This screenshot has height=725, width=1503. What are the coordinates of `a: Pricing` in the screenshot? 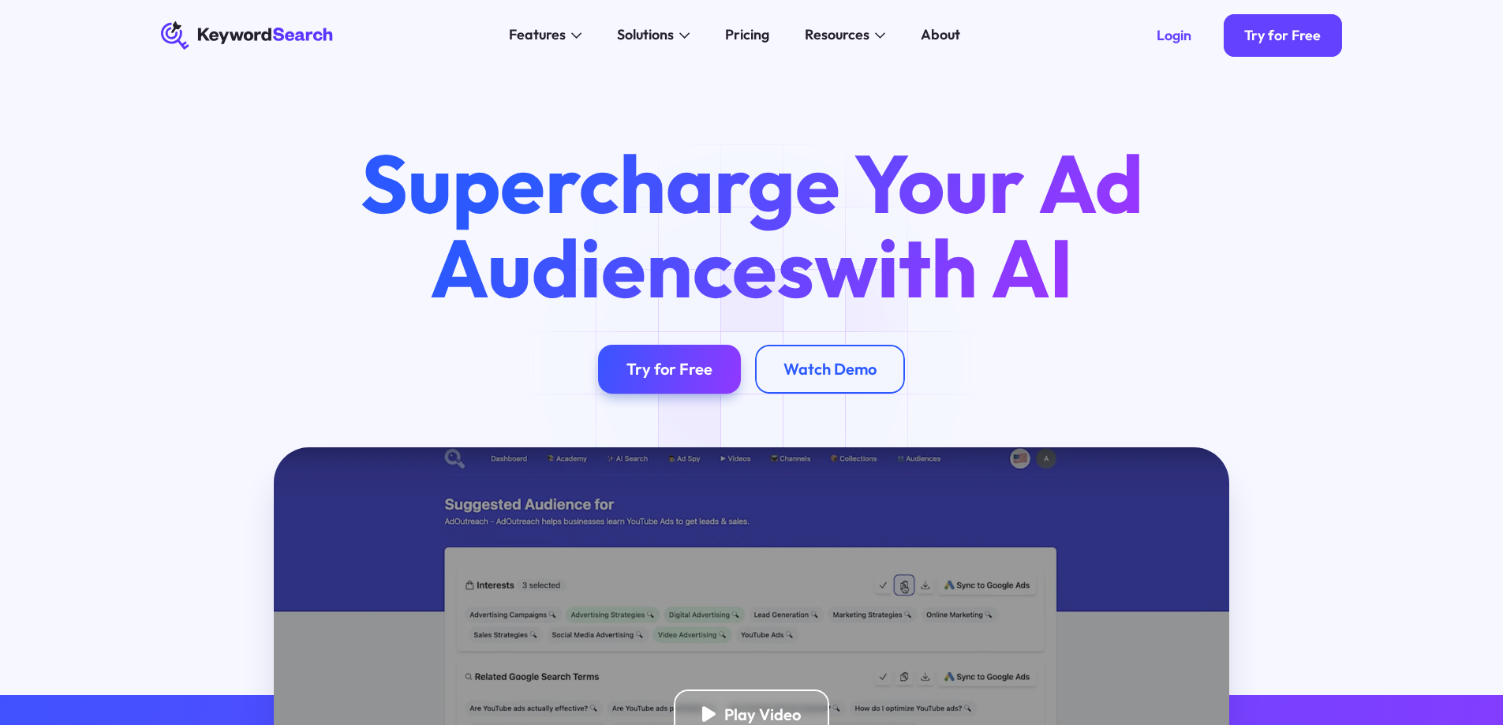 It's located at (747, 35).